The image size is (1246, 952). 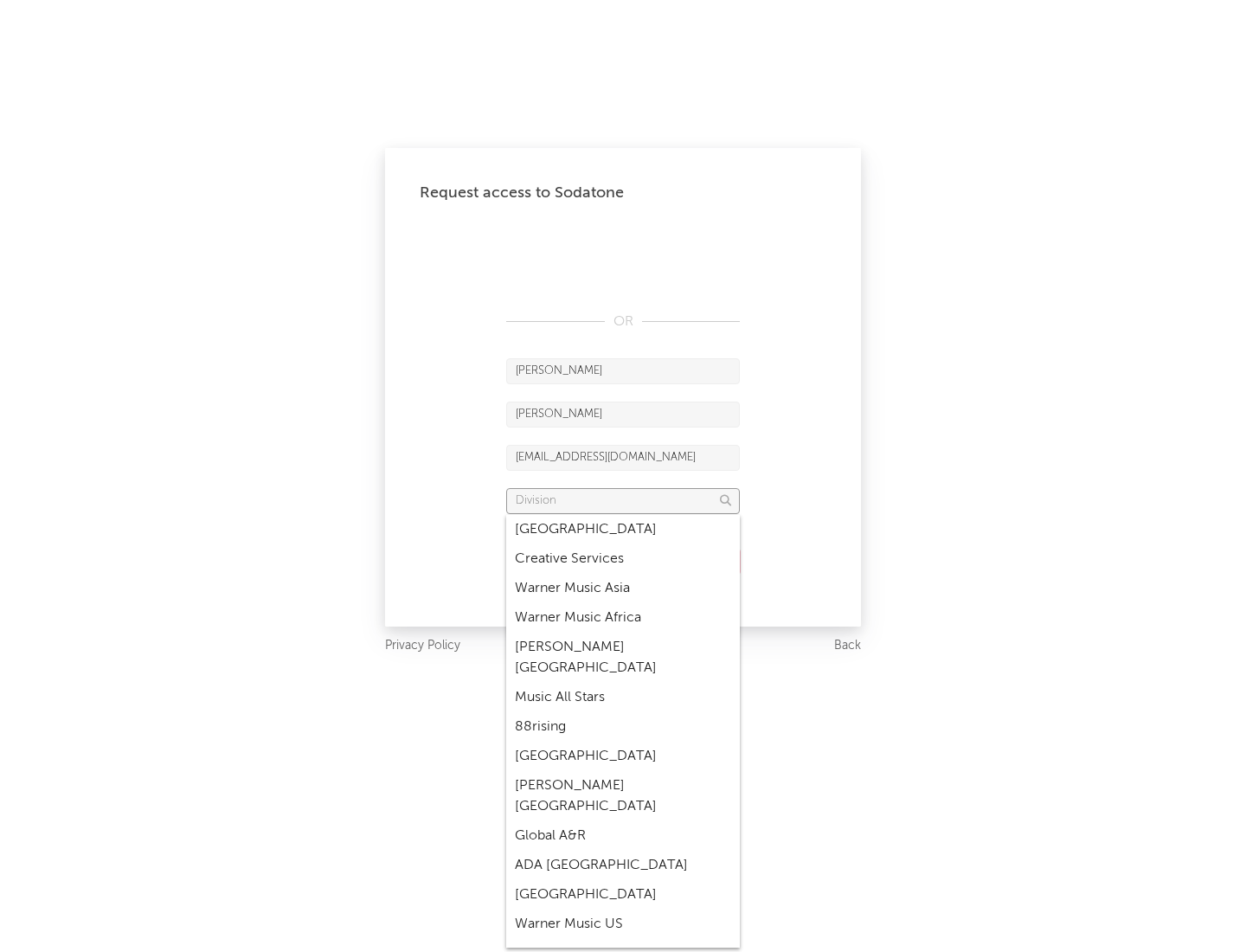 What do you see at coordinates (623, 415) in the screenshot?
I see `input: Last Name` at bounding box center [623, 415].